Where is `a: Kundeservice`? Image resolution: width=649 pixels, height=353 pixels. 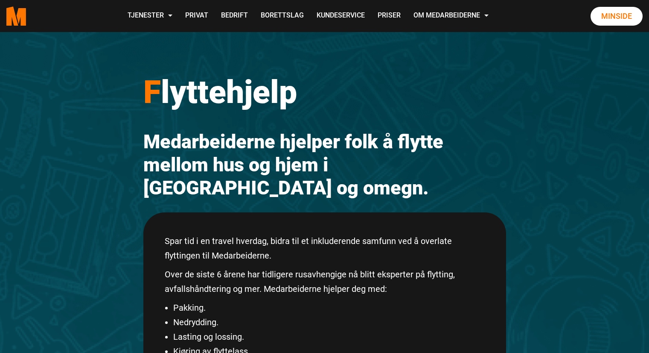 a: Kundeservice is located at coordinates (341, 16).